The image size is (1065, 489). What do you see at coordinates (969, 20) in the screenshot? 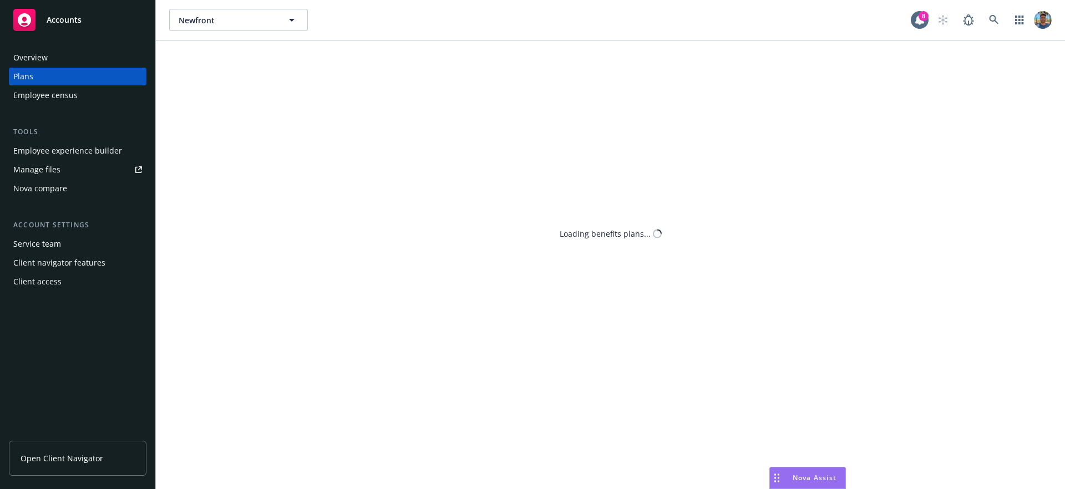
I see `a: Report a Bug` at bounding box center [969, 20].